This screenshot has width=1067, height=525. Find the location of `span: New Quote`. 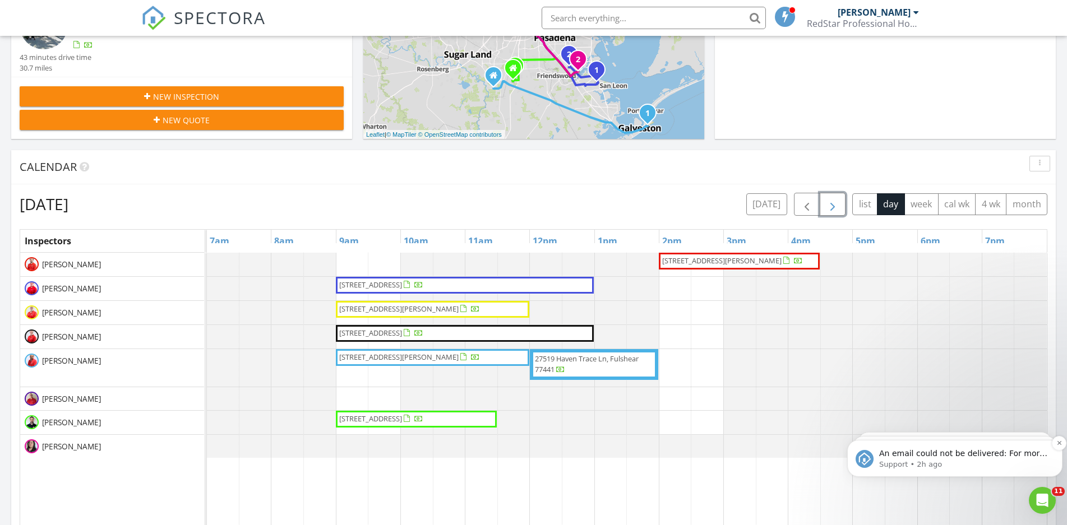

span: New Quote is located at coordinates (186, 120).